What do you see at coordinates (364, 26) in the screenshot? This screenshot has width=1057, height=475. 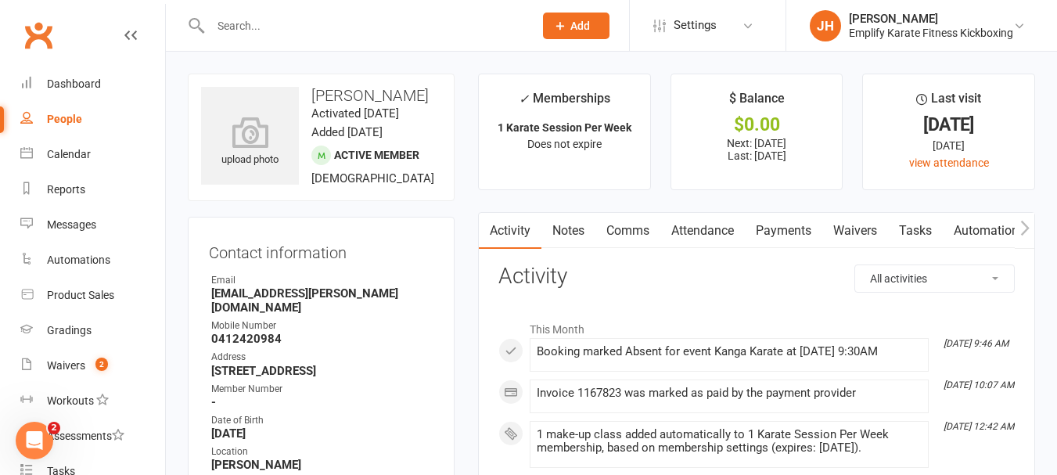 I see `input: Search...` at bounding box center [364, 26].